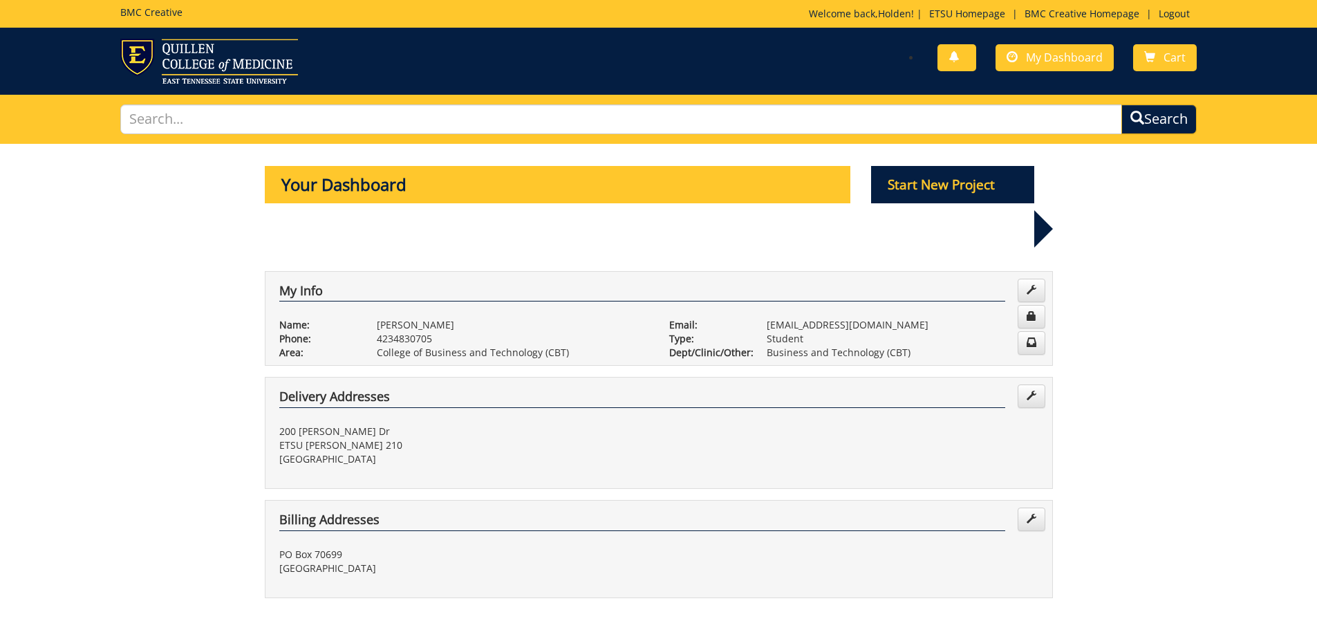 This screenshot has height=630, width=1317. I want to click on span: My Dashboard, so click(1064, 57).